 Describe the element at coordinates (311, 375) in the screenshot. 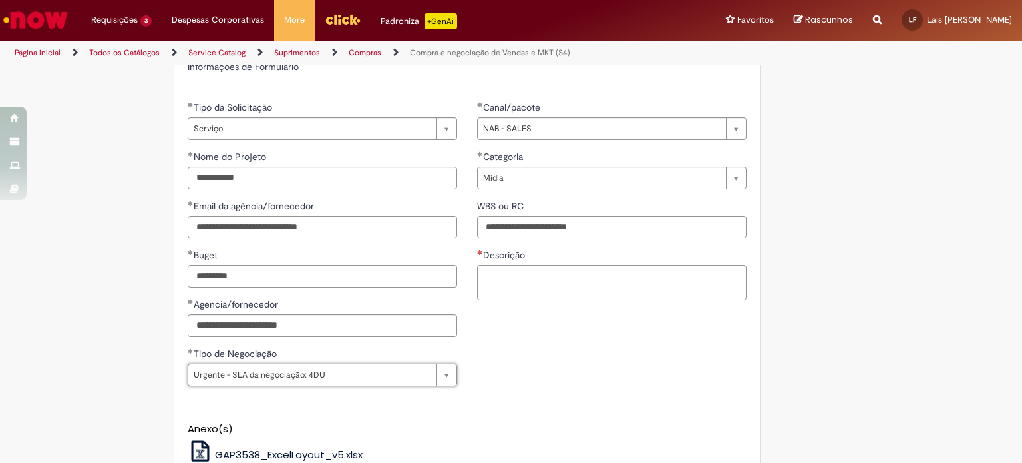

I see `span: Urgente - SLA da negociação: 4DU` at that location.